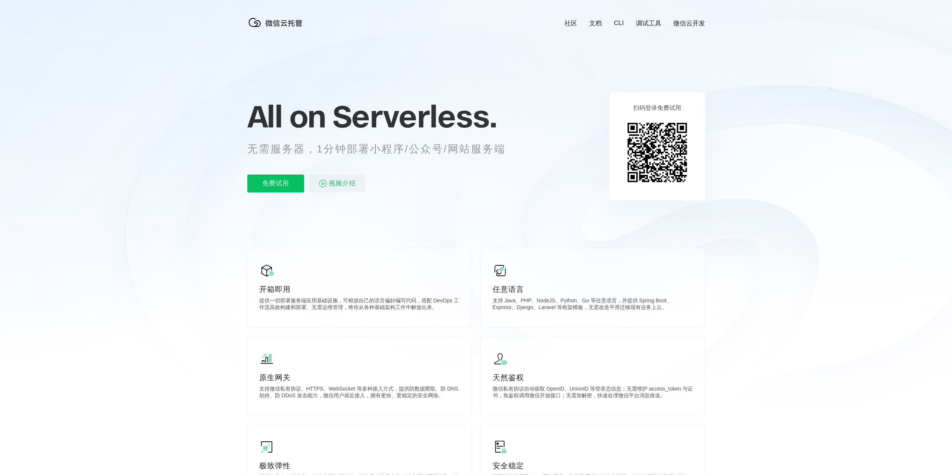 The image size is (952, 475). Describe the element at coordinates (323, 184) in the screenshot. I see `img: video_play.svg` at that location.